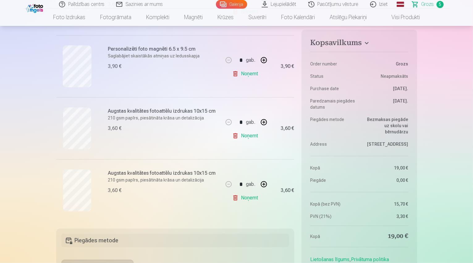 The image size is (473, 263). What do you see at coordinates (385, 204) in the screenshot?
I see `dd: 15,70 €` at bounding box center [385, 204].